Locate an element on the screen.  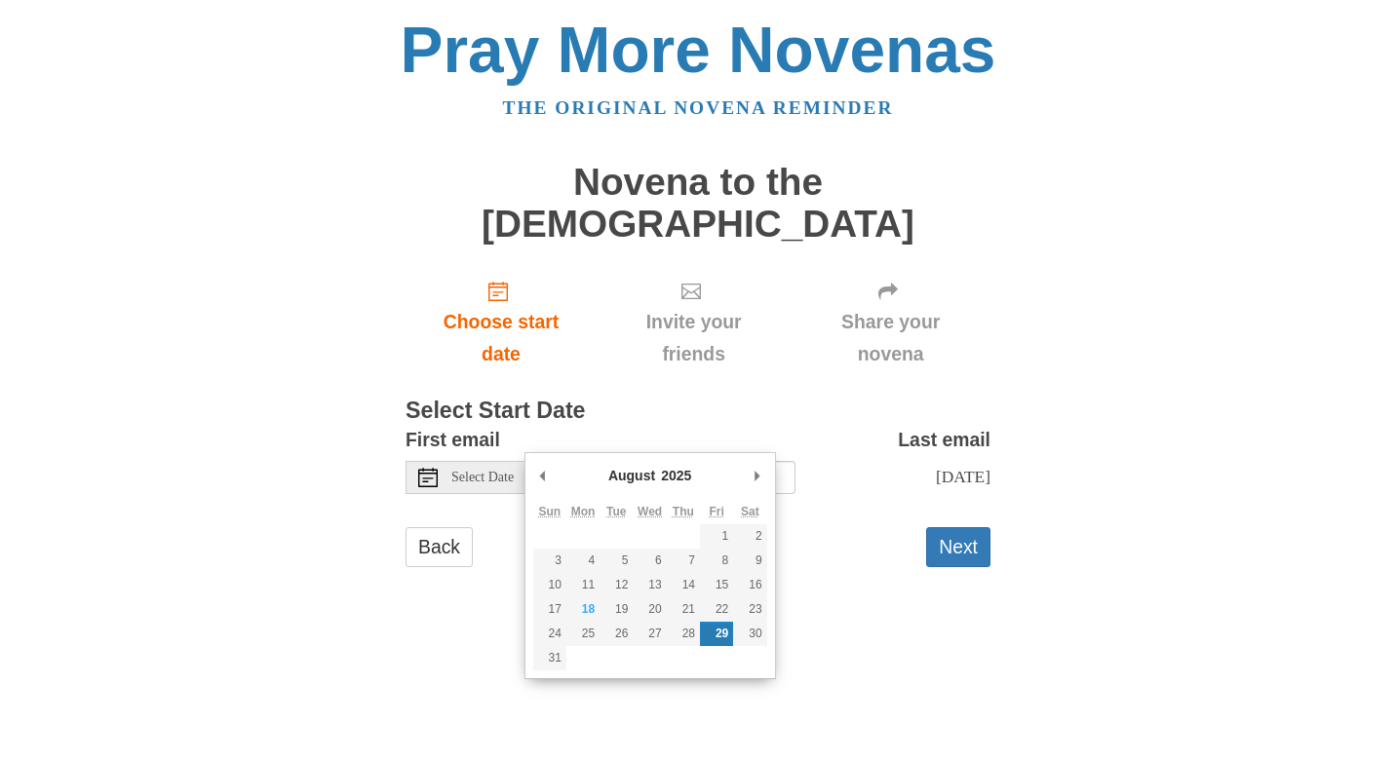
button: 18 is located at coordinates (583, 609).